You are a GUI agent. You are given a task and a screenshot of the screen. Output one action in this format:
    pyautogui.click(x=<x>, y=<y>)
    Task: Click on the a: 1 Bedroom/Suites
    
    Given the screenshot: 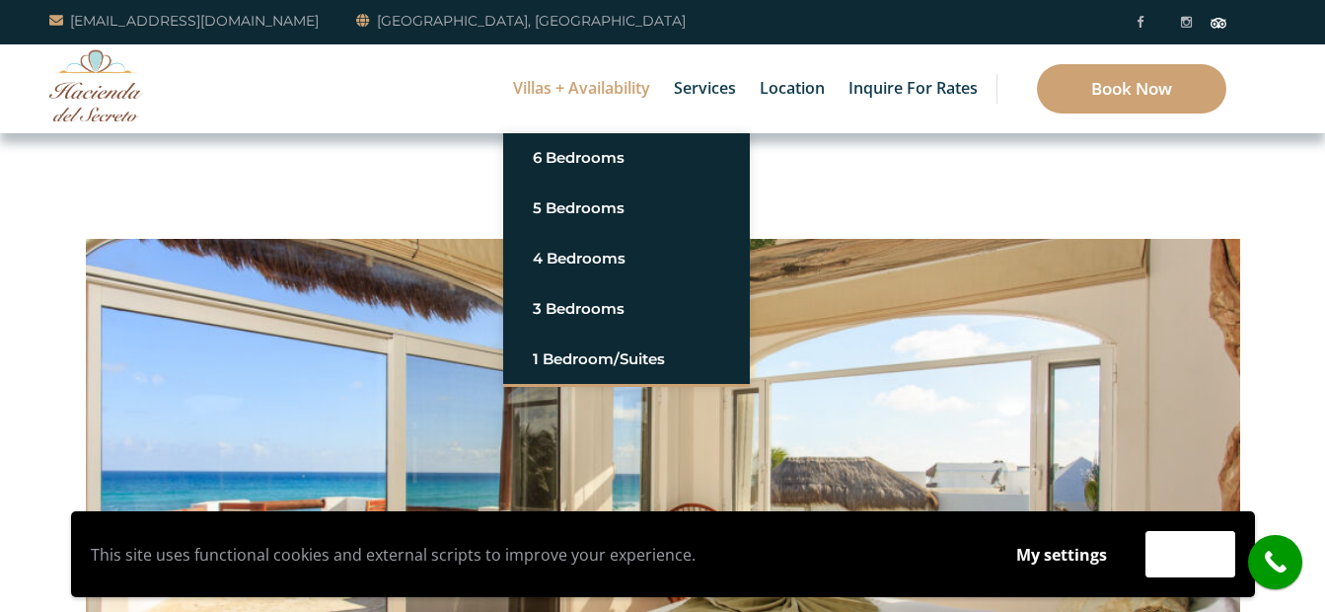 What is the action you would take?
    pyautogui.click(x=627, y=359)
    